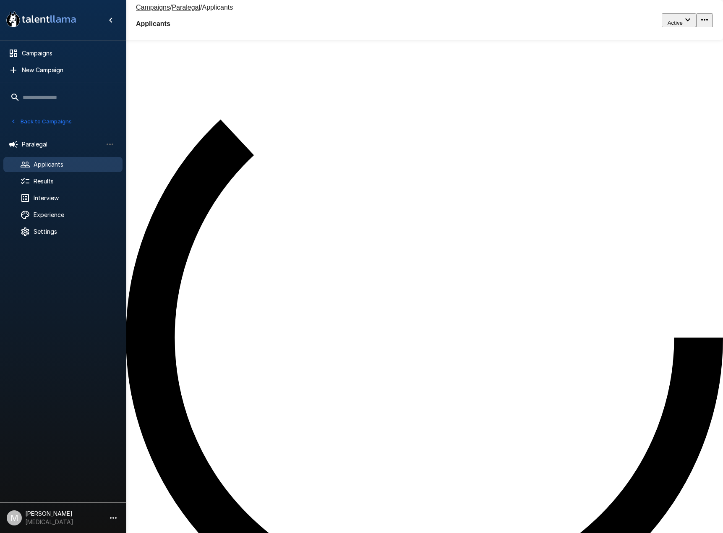 This screenshot has height=533, width=723. What do you see at coordinates (153, 7) in the screenshot?
I see `u: Campaigns` at bounding box center [153, 7].